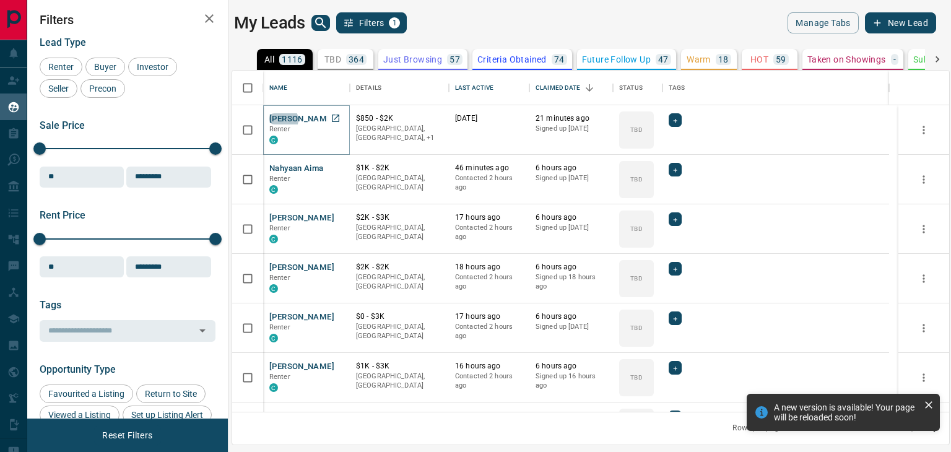  What do you see at coordinates (400, 366) in the screenshot?
I see `p: $1K - $3K` at bounding box center [400, 366].